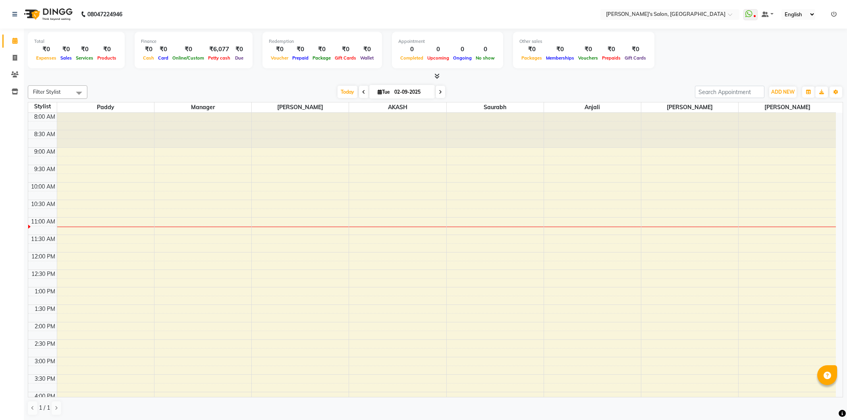 The height and width of the screenshot is (420, 847). I want to click on span: Wallet, so click(367, 58).